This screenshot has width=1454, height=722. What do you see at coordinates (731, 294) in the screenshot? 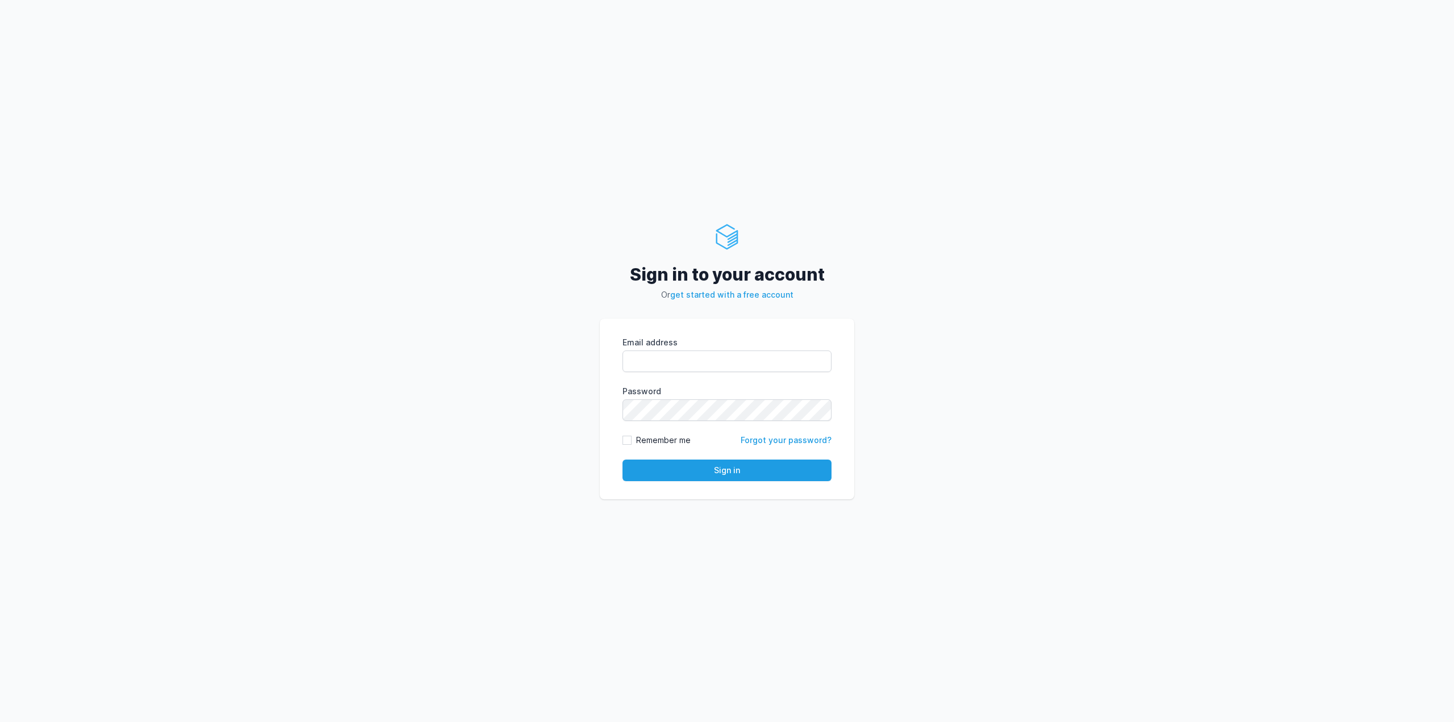
I see `a: get started with a free account` at bounding box center [731, 294].